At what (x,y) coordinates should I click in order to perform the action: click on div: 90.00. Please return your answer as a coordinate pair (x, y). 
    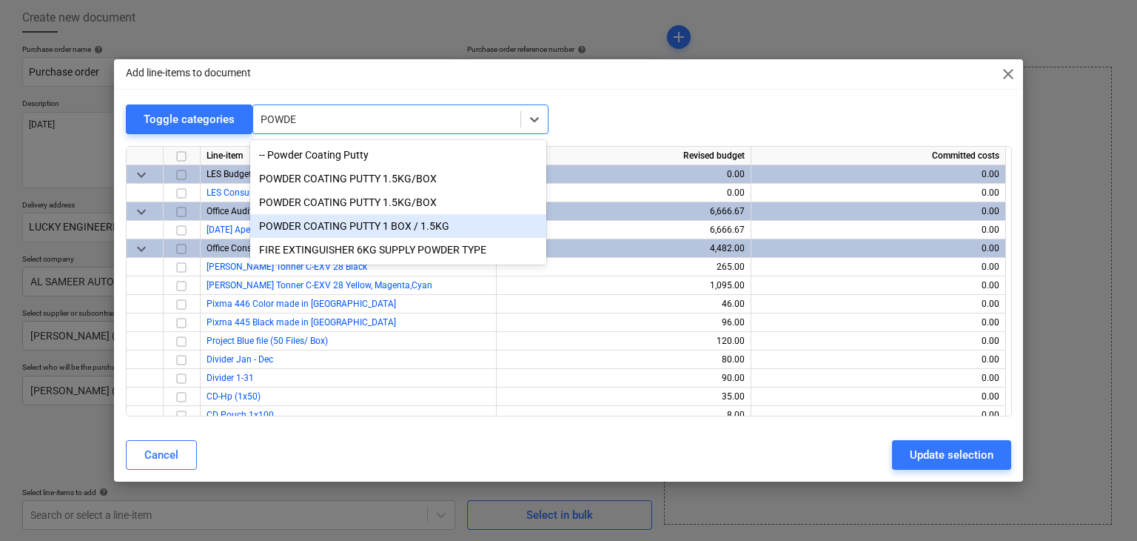
    Looking at the image, I should click on (623, 378).